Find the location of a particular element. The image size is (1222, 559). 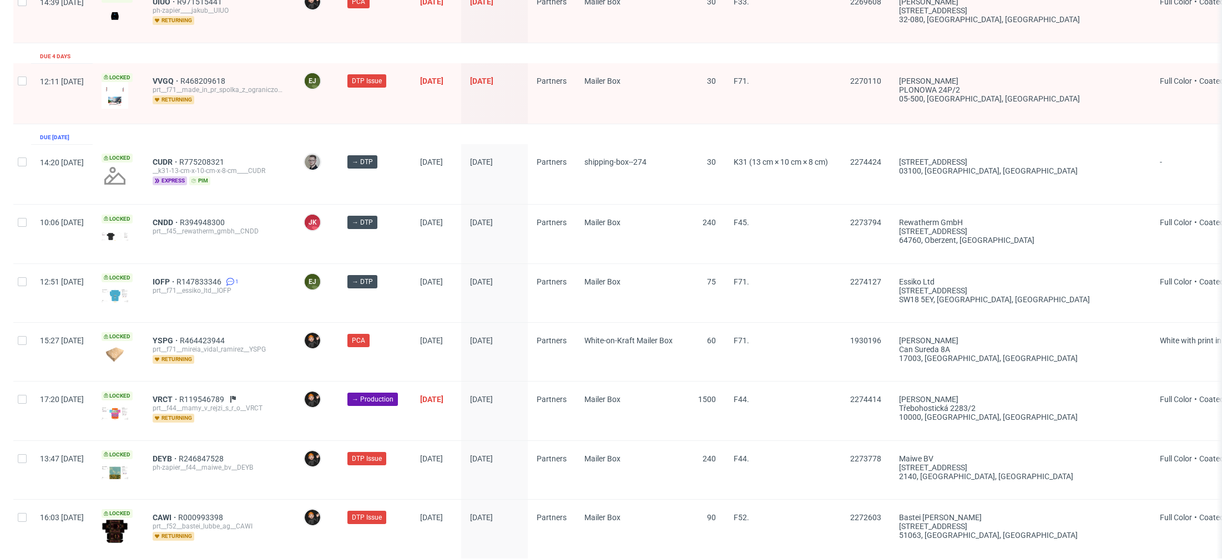

span: 1930196 is located at coordinates (866, 341).